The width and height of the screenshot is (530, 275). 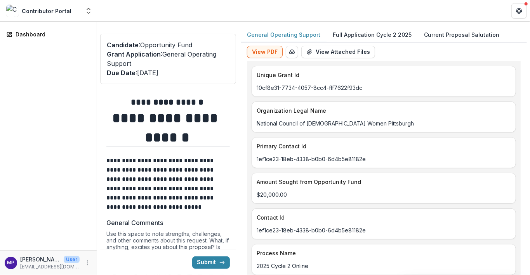 What do you see at coordinates (87, 263) in the screenshot?
I see `button: More` at bounding box center [87, 263].